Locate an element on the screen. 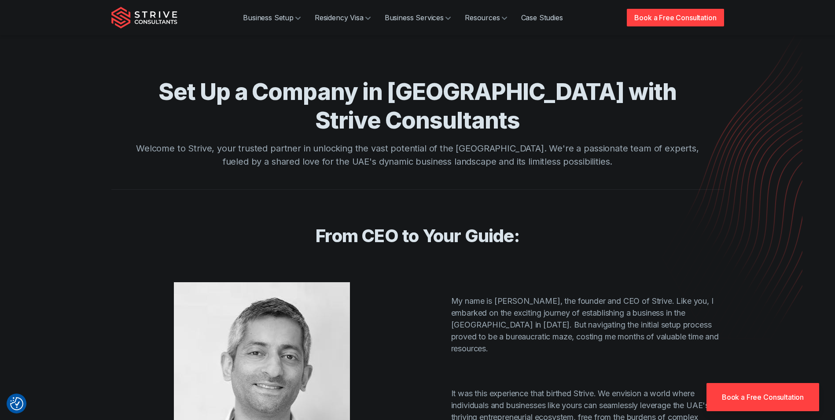 The height and width of the screenshot is (420, 835). a: Strive Consultants is located at coordinates (144, 18).